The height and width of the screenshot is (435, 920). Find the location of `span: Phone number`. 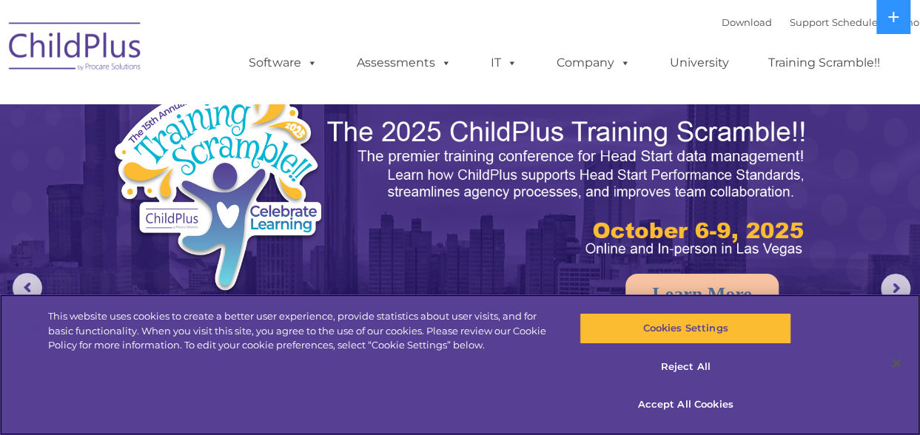

span: Phone number is located at coordinates (237, 164).